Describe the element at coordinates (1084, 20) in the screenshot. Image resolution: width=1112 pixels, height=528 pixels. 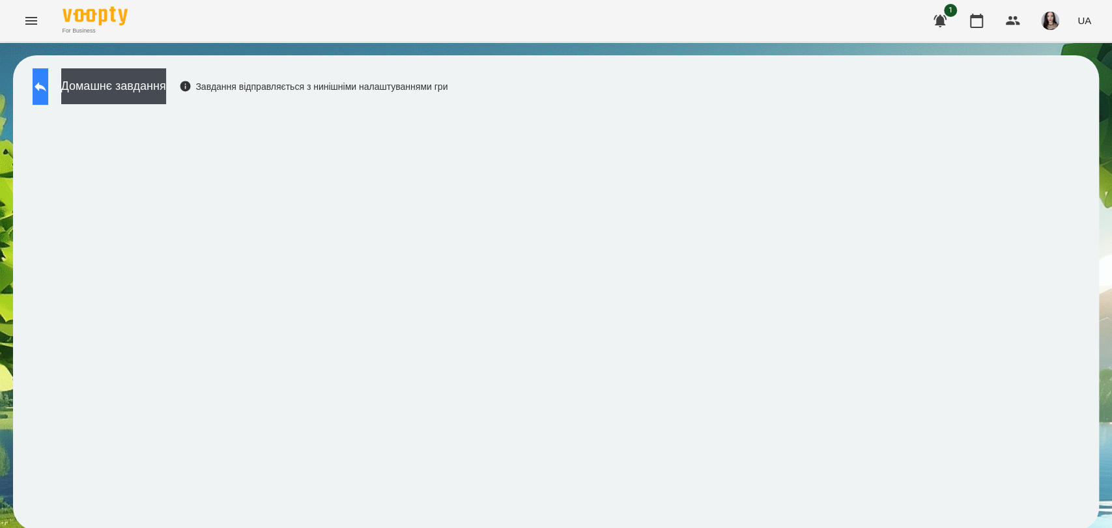
I see `span: UA` at that location.